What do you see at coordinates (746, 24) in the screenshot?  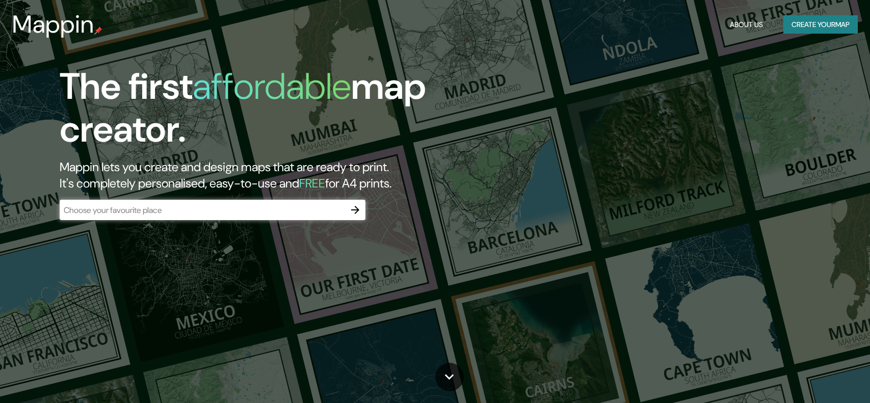 I see `button: About Us` at bounding box center [746, 24].